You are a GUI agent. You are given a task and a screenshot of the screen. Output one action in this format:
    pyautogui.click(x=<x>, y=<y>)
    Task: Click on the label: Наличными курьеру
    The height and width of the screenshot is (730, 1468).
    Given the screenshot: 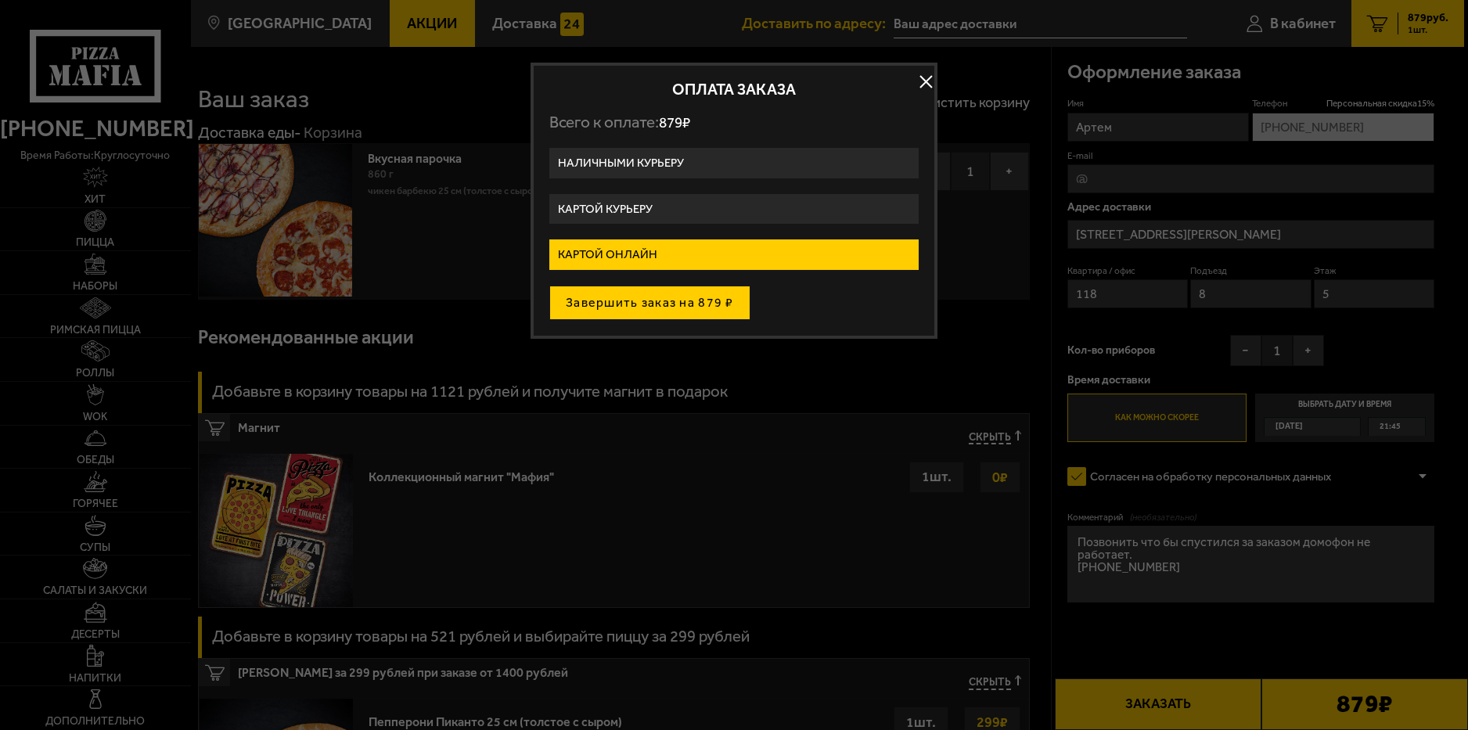 What is the action you would take?
    pyautogui.click(x=734, y=163)
    